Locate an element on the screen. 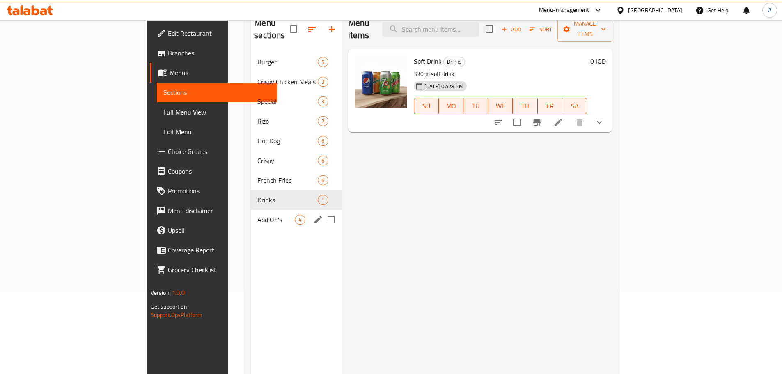 The height and width of the screenshot is (374, 782). div: Add On's4edit is located at coordinates (296, 220).